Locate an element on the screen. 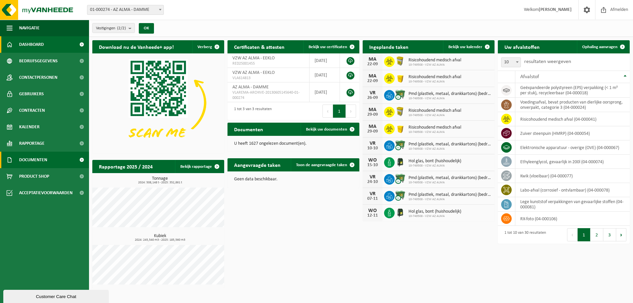  img: LP-SB-00045-CRB-21 is located at coordinates (400, 61).